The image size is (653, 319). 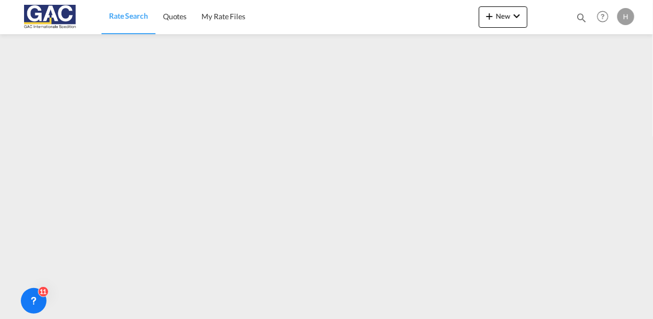 What do you see at coordinates (605, 17) in the screenshot?
I see `div: Help` at bounding box center [605, 17].